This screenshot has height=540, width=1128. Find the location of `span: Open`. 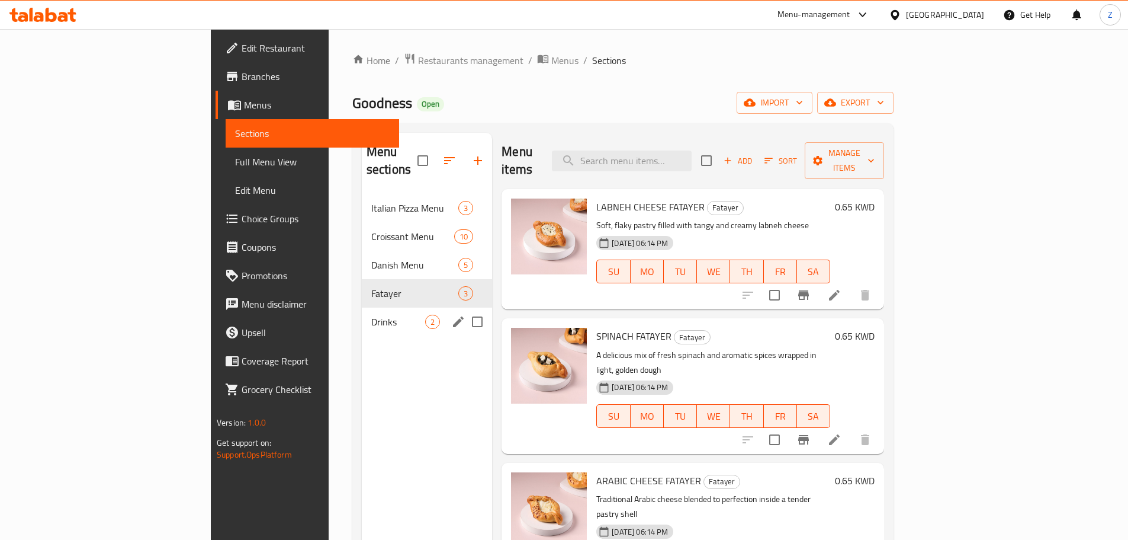

span: Open is located at coordinates (431, 104).